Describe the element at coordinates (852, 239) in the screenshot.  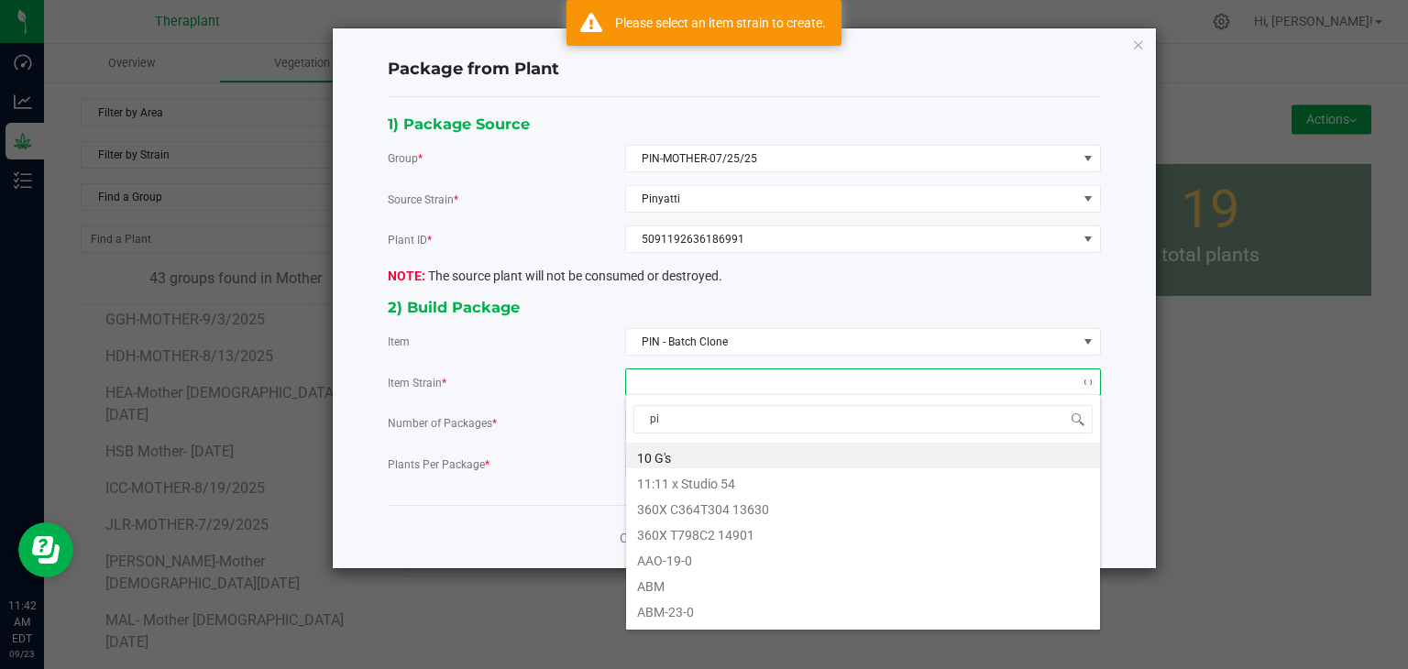
I see `span: 5091192636186991` at that location.